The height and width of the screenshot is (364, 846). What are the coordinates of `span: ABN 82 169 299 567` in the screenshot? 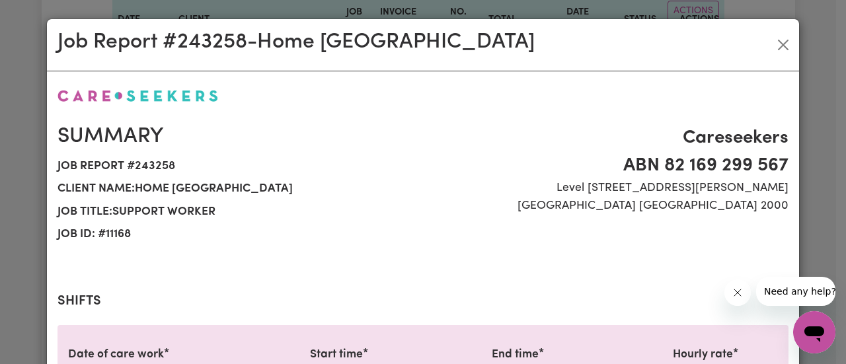 It's located at (610, 166).